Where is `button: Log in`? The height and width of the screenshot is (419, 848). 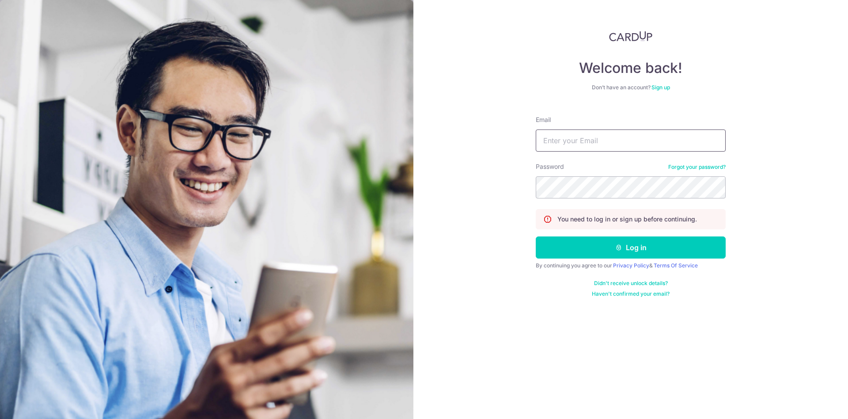
button: Log in is located at coordinates (631, 247).